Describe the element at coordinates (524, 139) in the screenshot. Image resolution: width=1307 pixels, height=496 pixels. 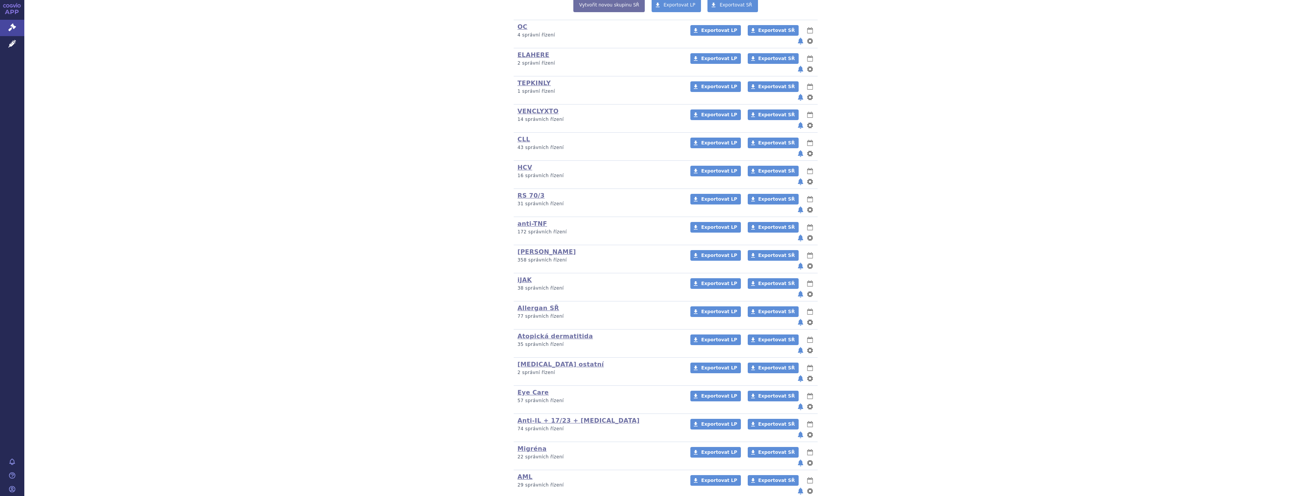
I see `a: CLL` at that location.